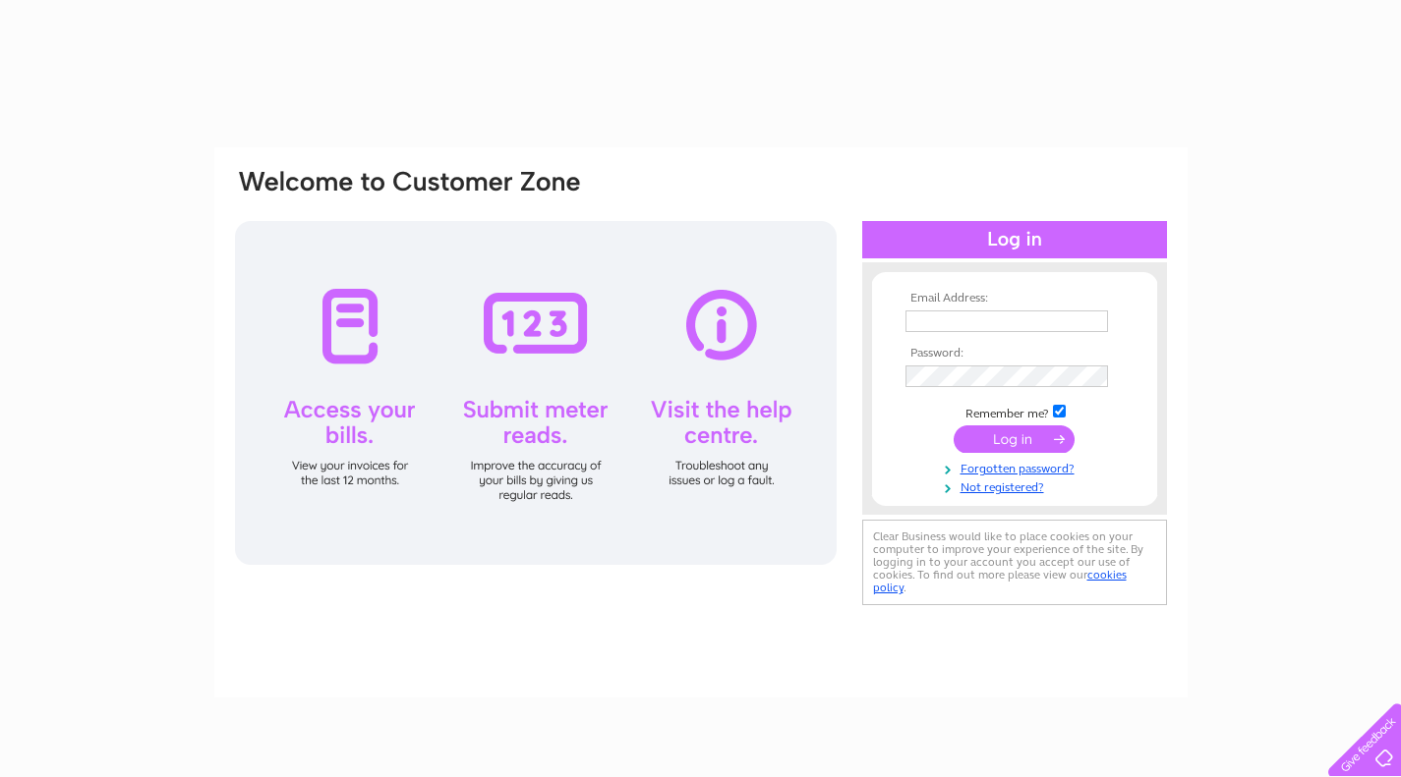  I want to click on a: Not registered?, so click(1016, 486).